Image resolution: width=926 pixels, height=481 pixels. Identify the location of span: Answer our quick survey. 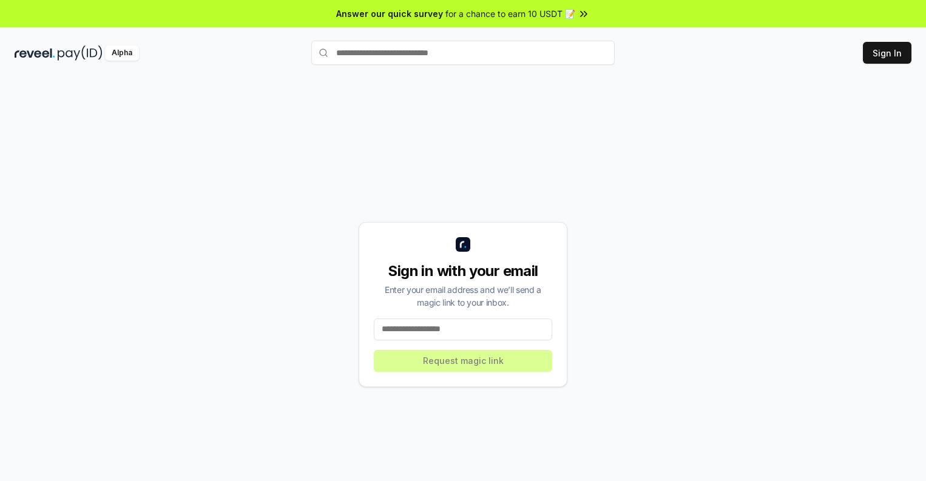
(389, 13).